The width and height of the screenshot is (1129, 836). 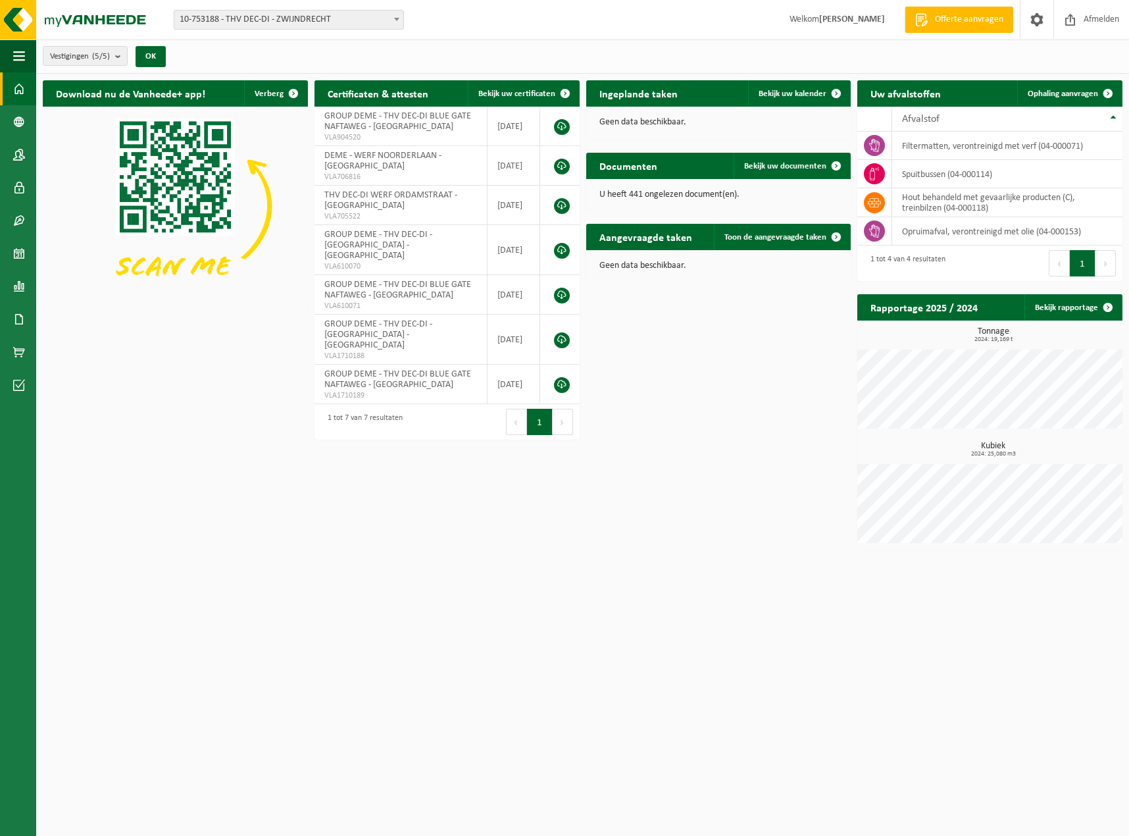 I want to click on button: Vestigingen(5/5), so click(x=85, y=56).